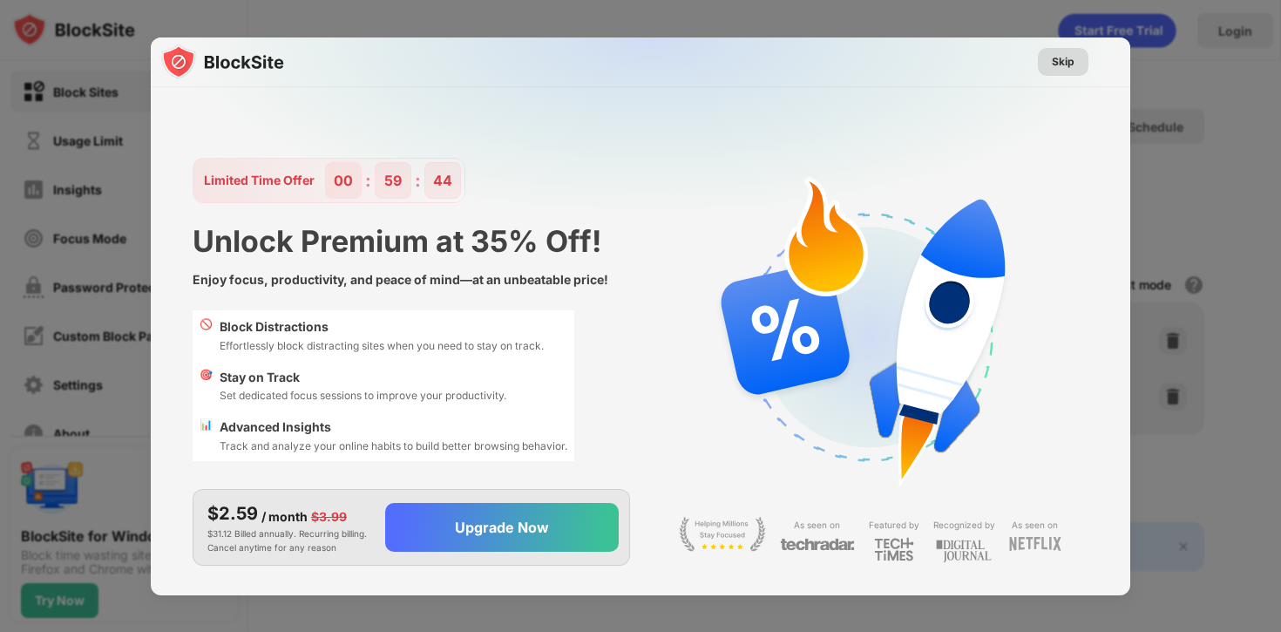 This screenshot has width=1281, height=632. I want to click on img: gradient.svg, so click(651, 210).